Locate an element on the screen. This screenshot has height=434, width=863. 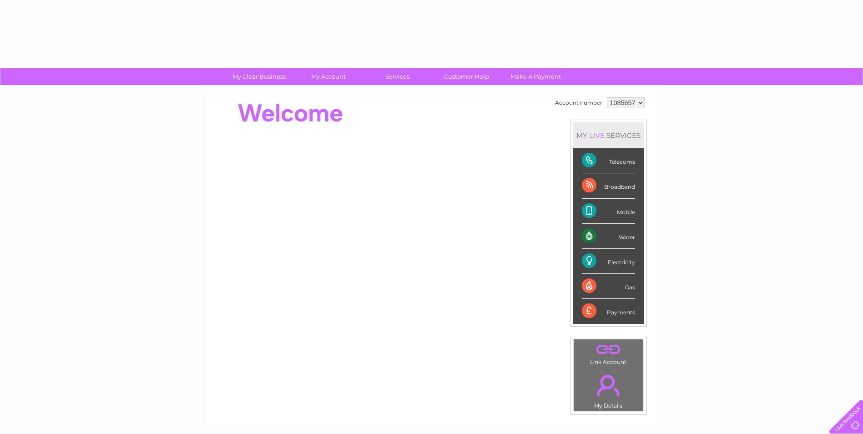
div: Telecoms is located at coordinates (608, 161).